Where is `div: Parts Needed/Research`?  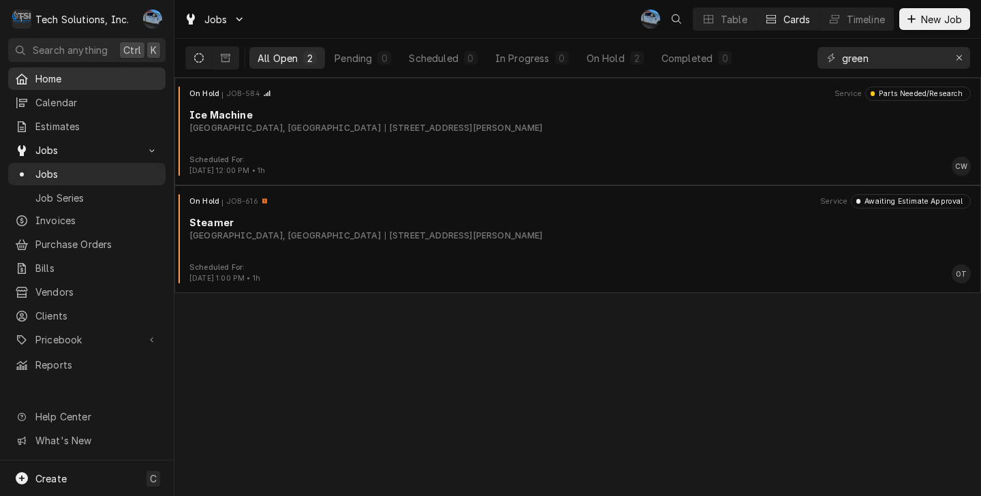
div: Parts Needed/Research is located at coordinates (919, 94).